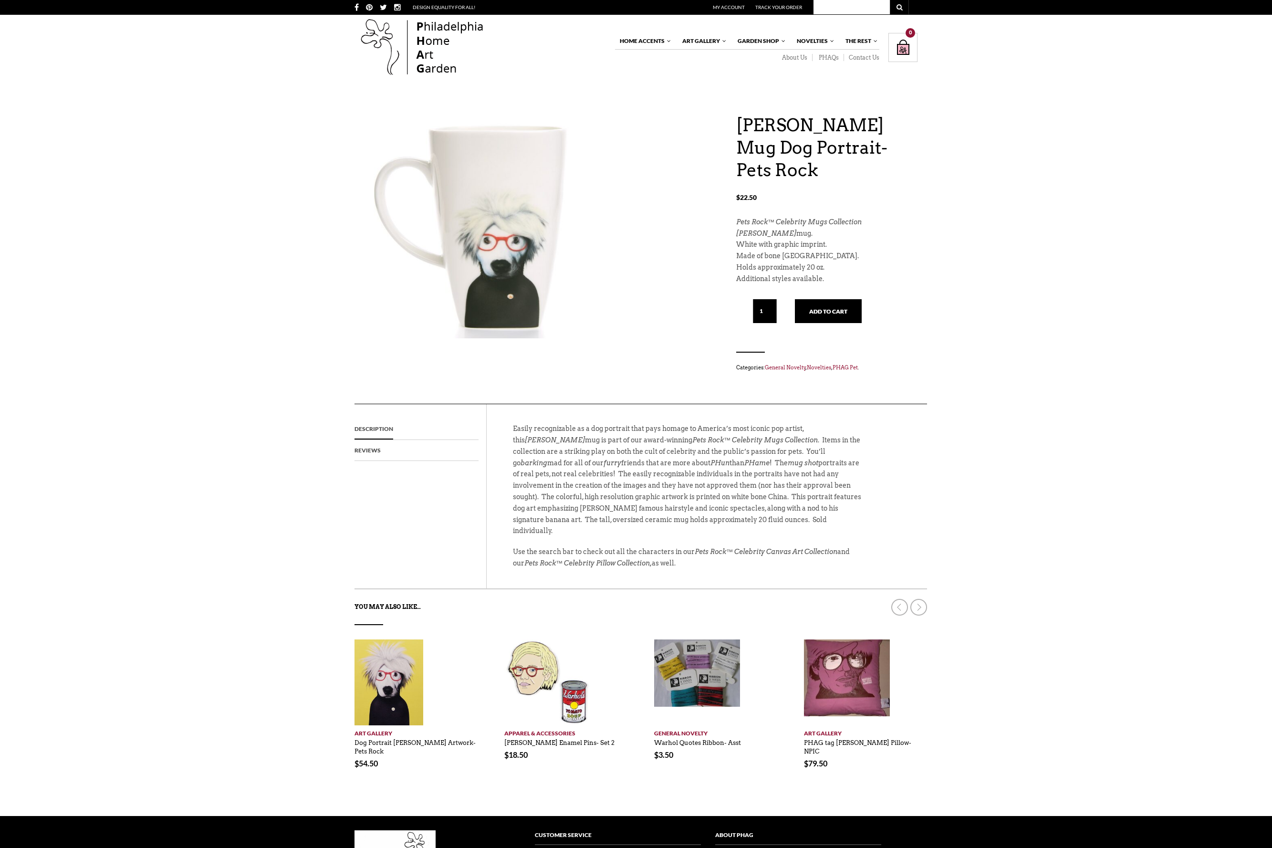 This screenshot has height=848, width=1272. Describe the element at coordinates (827, 234) in the screenshot. I see `p: mug.` at that location.